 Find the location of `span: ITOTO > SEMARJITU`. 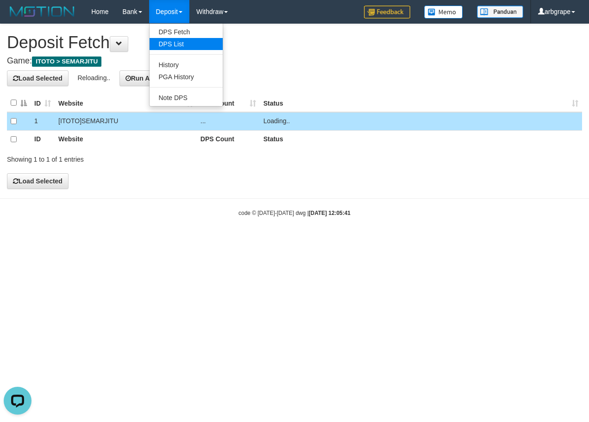

span: ITOTO > SEMARJITU is located at coordinates (67, 62).